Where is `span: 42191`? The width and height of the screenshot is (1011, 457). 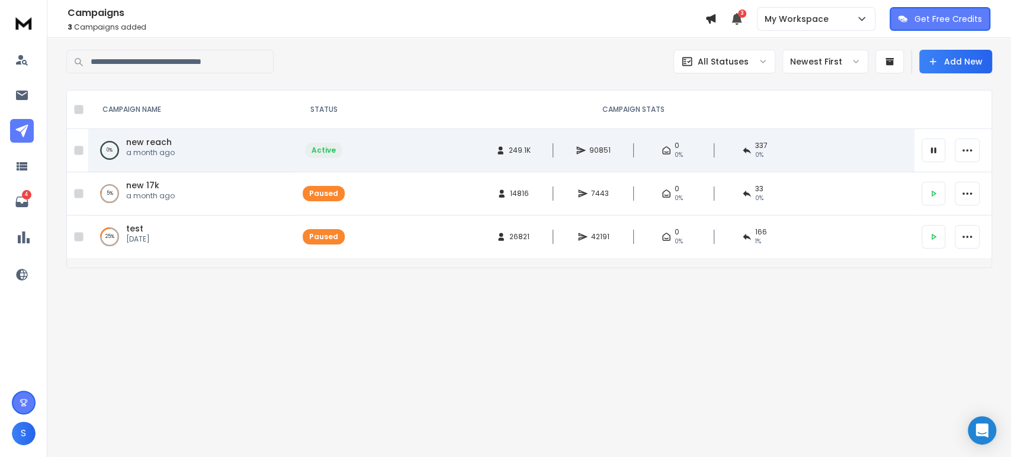 span: 42191 is located at coordinates (600, 237).